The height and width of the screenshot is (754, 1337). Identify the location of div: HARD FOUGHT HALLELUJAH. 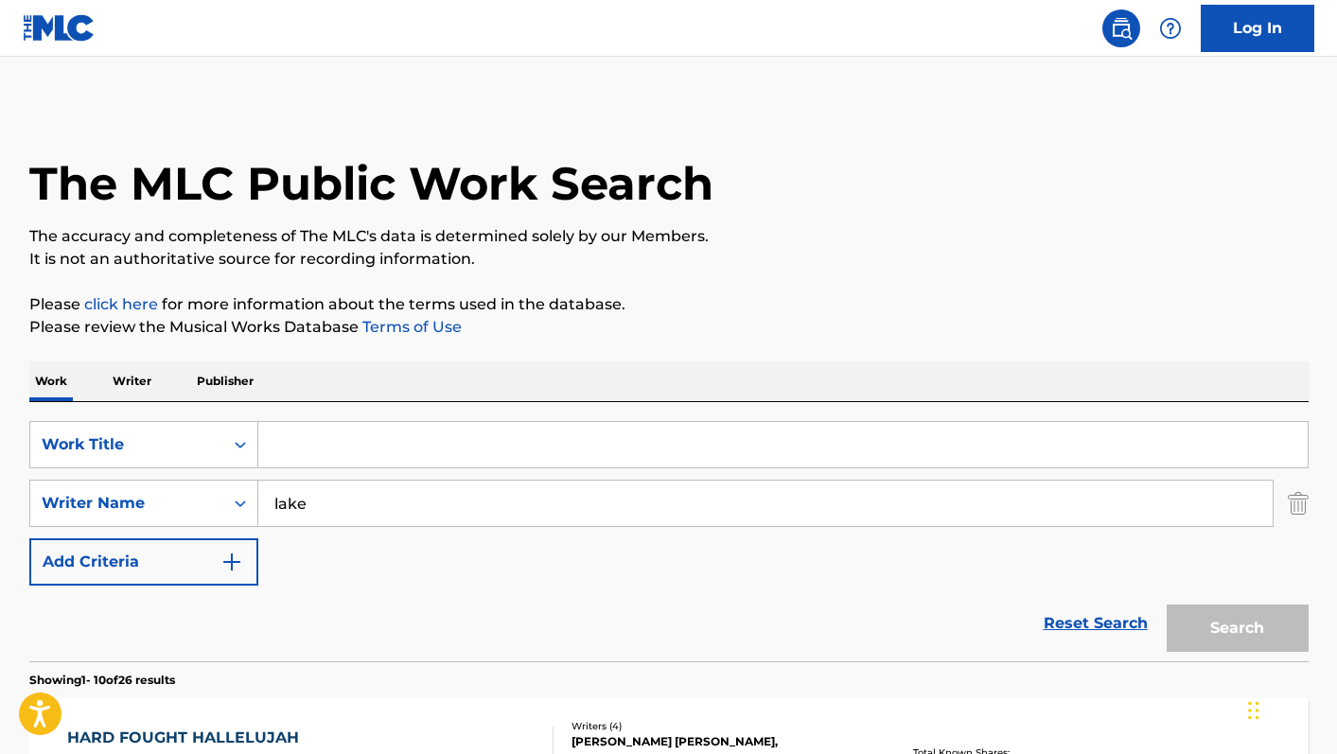
(187, 738).